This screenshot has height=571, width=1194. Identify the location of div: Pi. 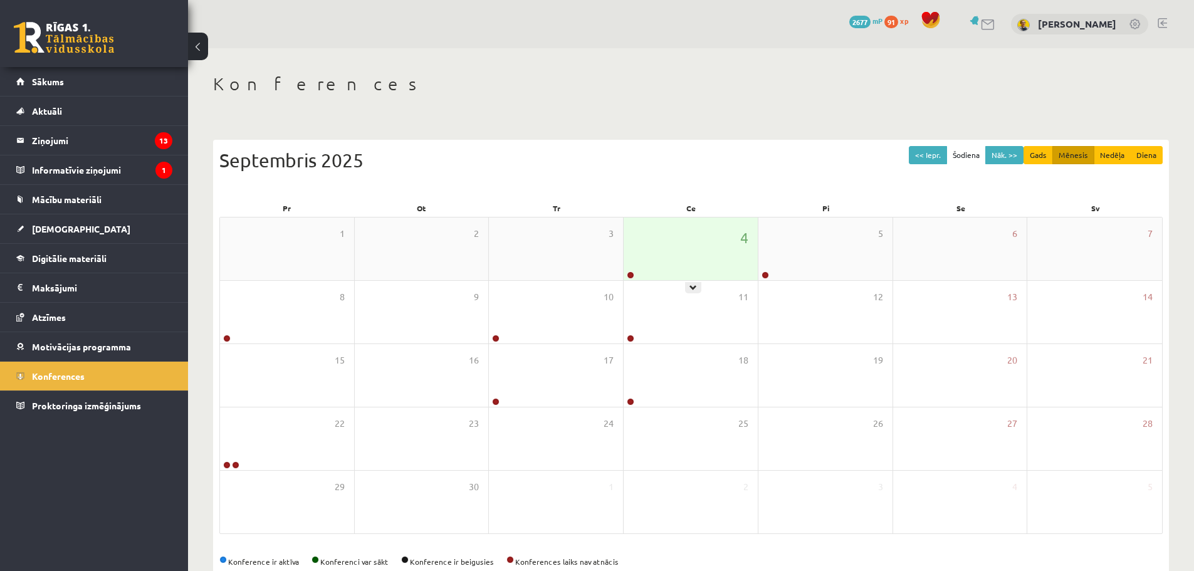
(825, 208).